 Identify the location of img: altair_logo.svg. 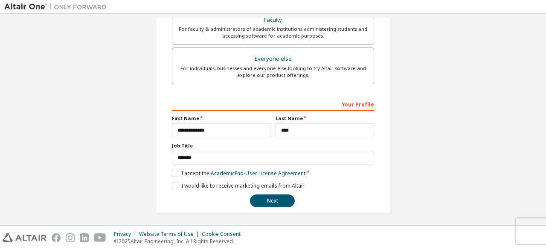
(24, 237).